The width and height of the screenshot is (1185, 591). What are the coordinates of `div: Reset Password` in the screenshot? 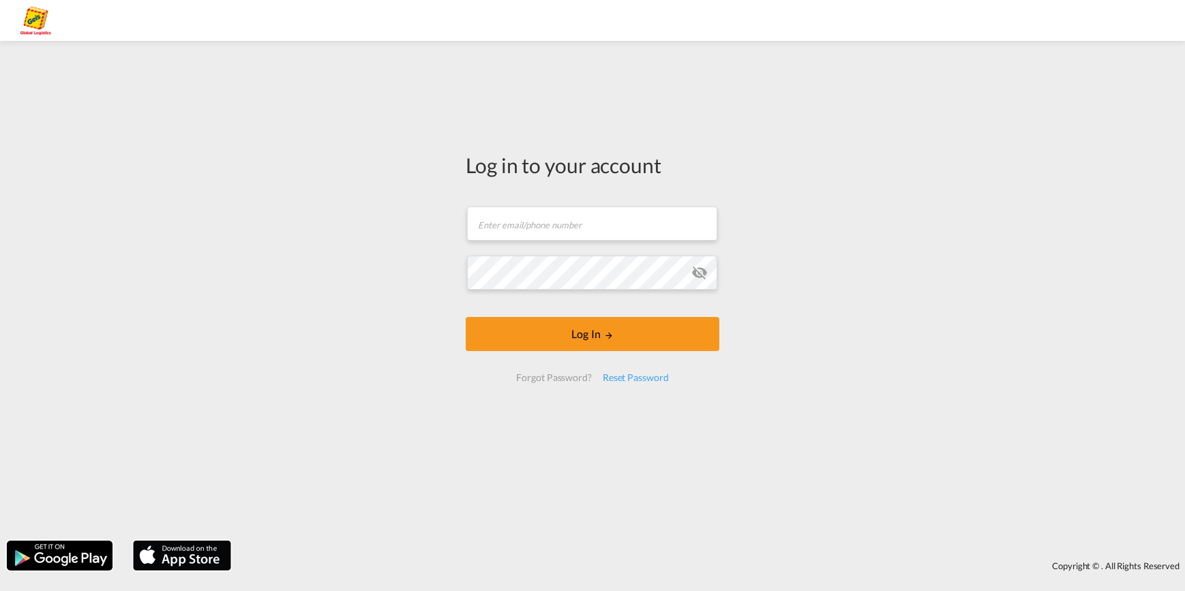 It's located at (636, 378).